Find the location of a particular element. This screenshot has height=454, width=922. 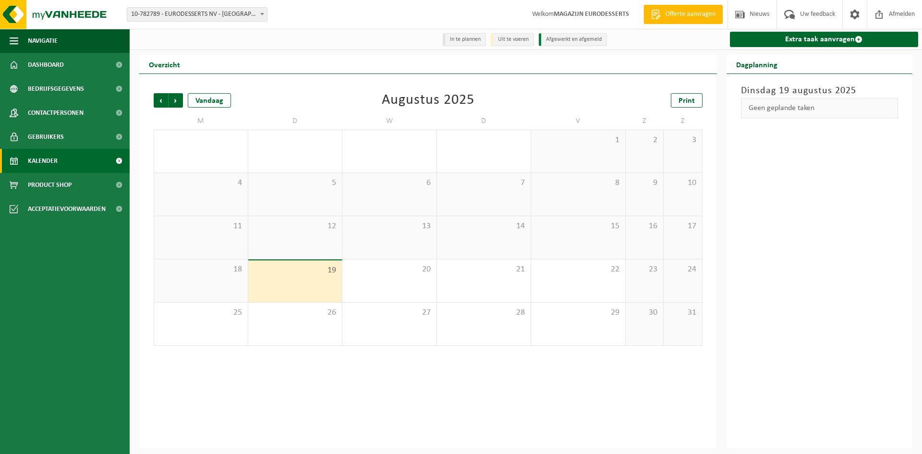

span: 4 is located at coordinates (201, 183).